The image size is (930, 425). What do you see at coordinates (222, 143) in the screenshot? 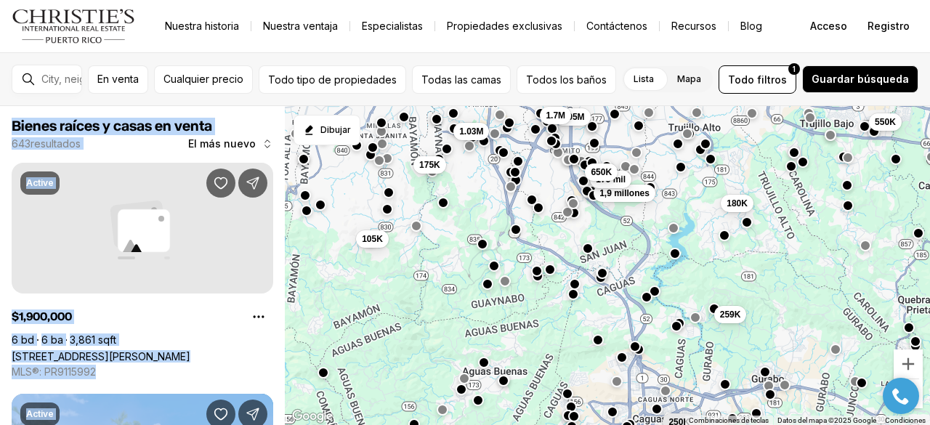
I see `font: El más nuevo` at bounding box center [222, 143].